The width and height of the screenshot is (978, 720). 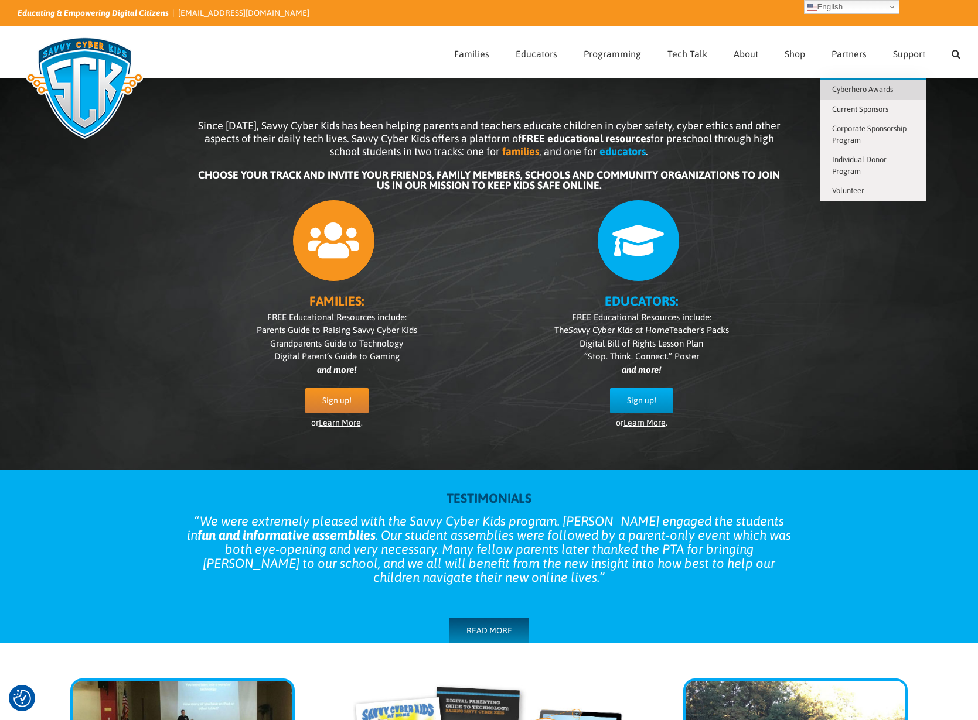 What do you see at coordinates (873, 110) in the screenshot?
I see `a: Current Sponsors` at bounding box center [873, 110].